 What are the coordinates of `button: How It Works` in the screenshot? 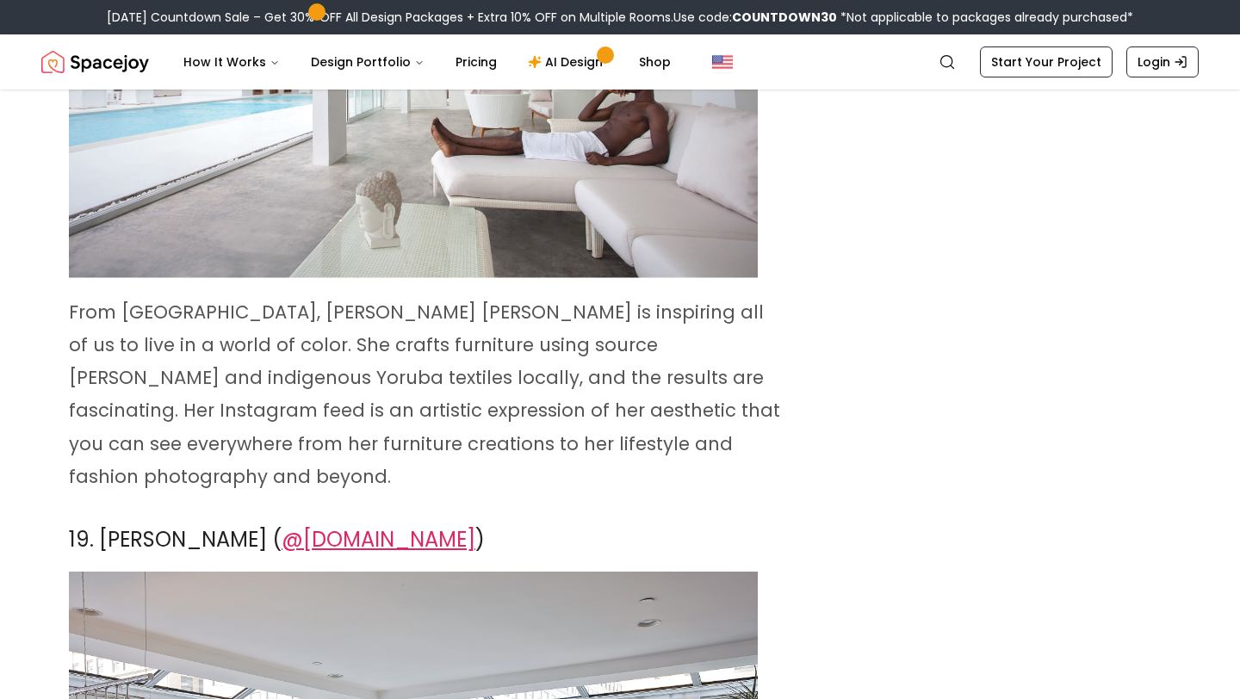 It's located at (232, 62).